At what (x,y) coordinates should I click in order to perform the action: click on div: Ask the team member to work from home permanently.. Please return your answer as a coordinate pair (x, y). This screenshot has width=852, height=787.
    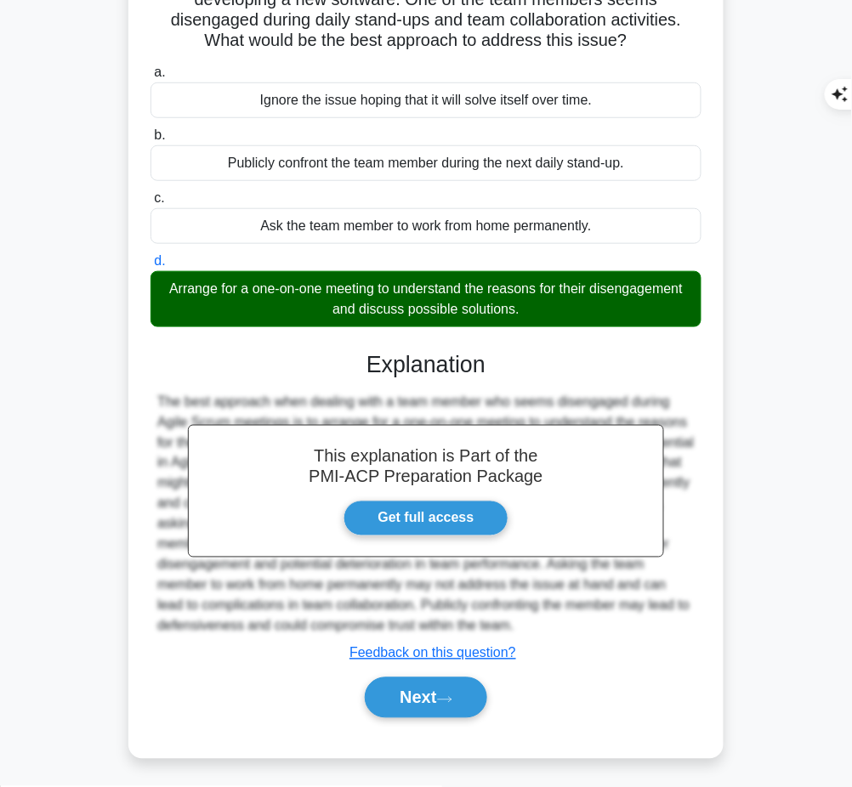
    Looking at the image, I should click on (426, 226).